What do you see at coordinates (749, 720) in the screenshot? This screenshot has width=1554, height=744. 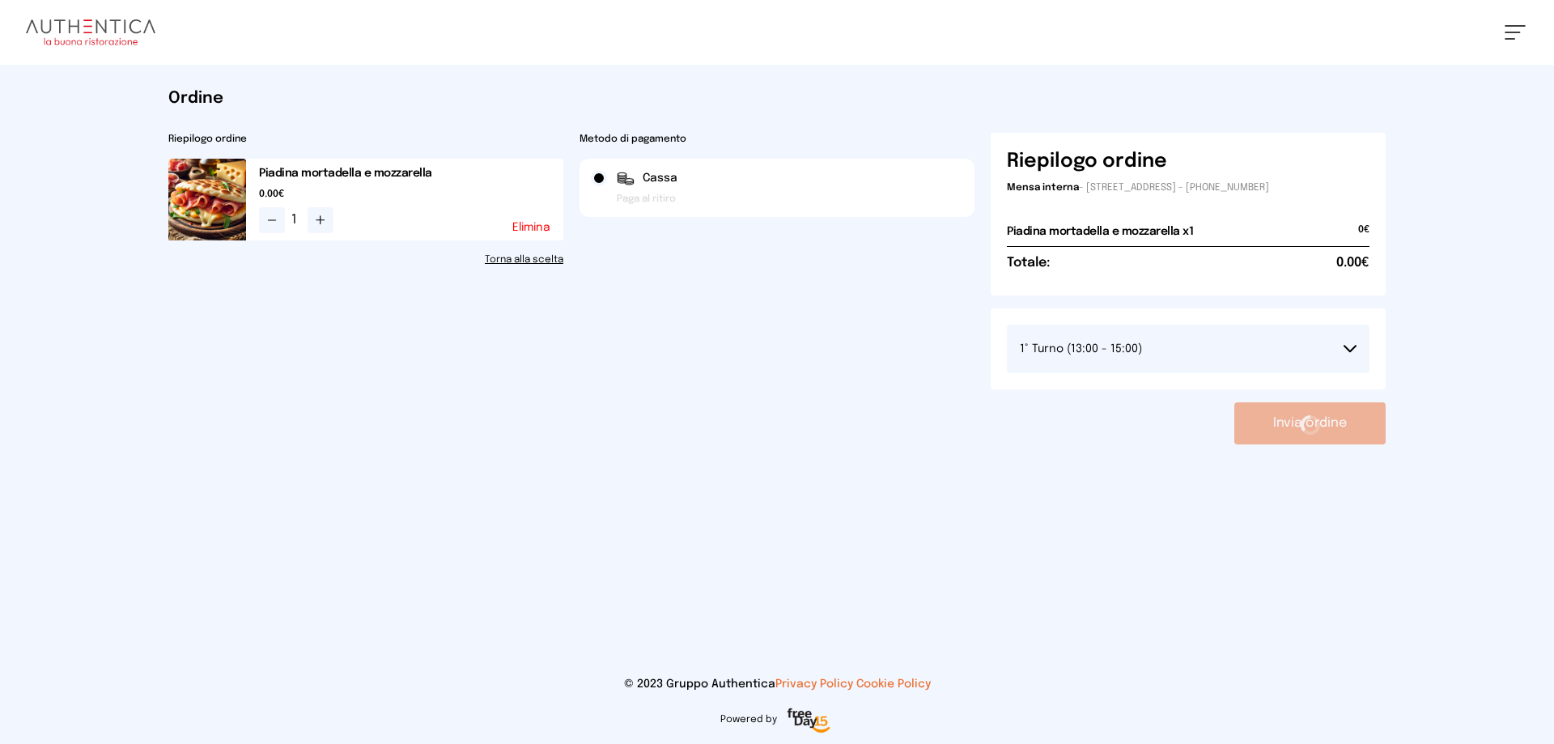 I see `span: Powered by` at bounding box center [749, 720].